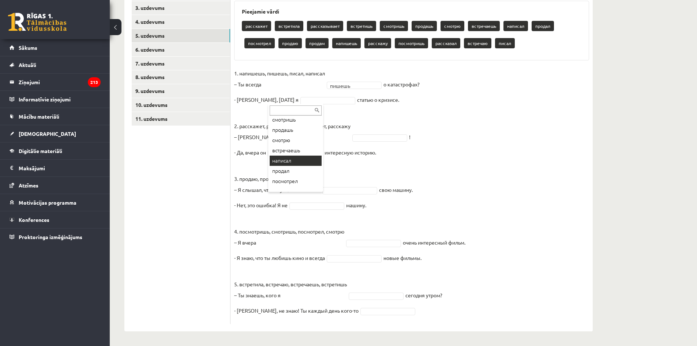 The height and width of the screenshot is (346, 697). I want to click on div: продаю, so click(296, 191).